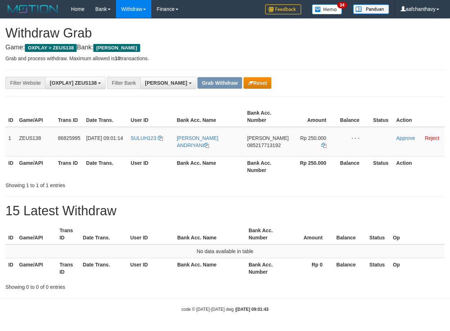  I want to click on span: OXPLAY > ZEUS138, so click(51, 48).